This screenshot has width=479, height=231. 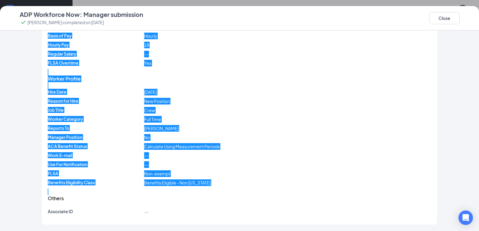 What do you see at coordinates (95, 183) in the screenshot?
I see `p: Benefits Eligibility Class` at bounding box center [95, 183].